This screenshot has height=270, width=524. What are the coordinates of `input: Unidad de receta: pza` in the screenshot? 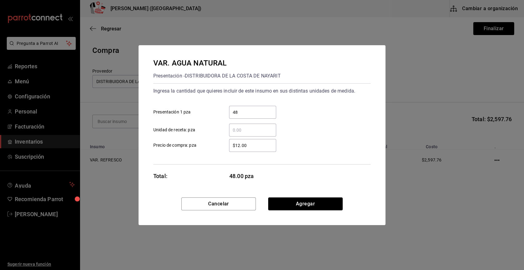 It's located at (252, 130).